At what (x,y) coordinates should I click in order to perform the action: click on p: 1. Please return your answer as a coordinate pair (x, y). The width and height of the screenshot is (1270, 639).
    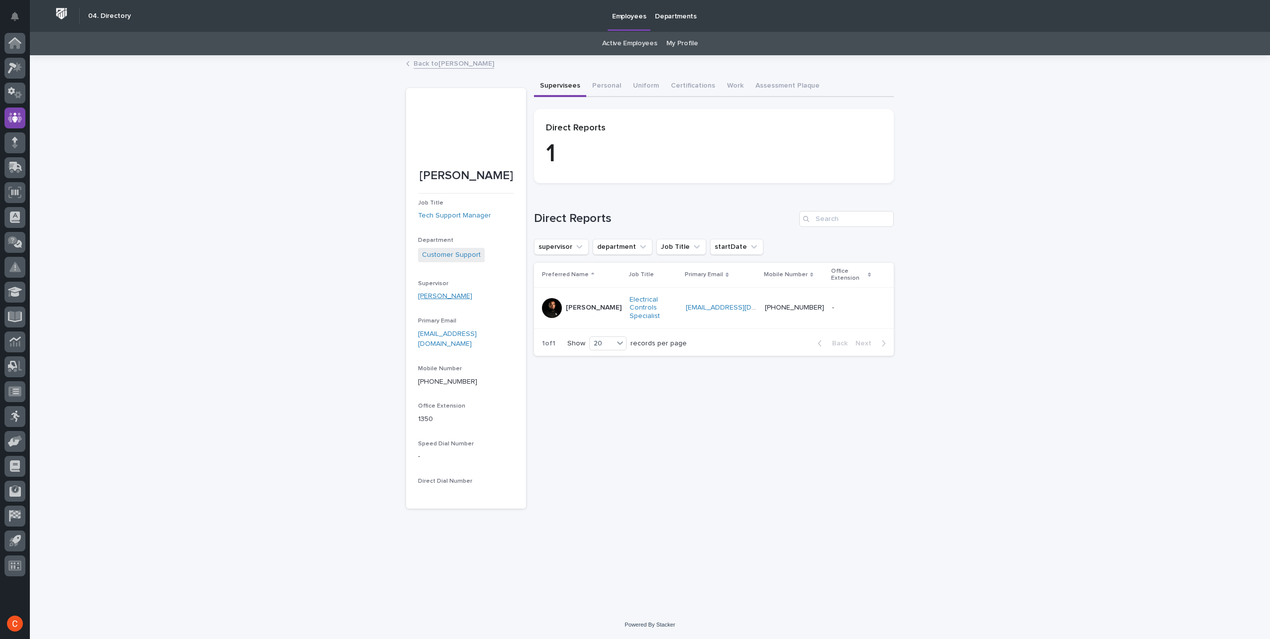
    Looking at the image, I should click on (714, 154).